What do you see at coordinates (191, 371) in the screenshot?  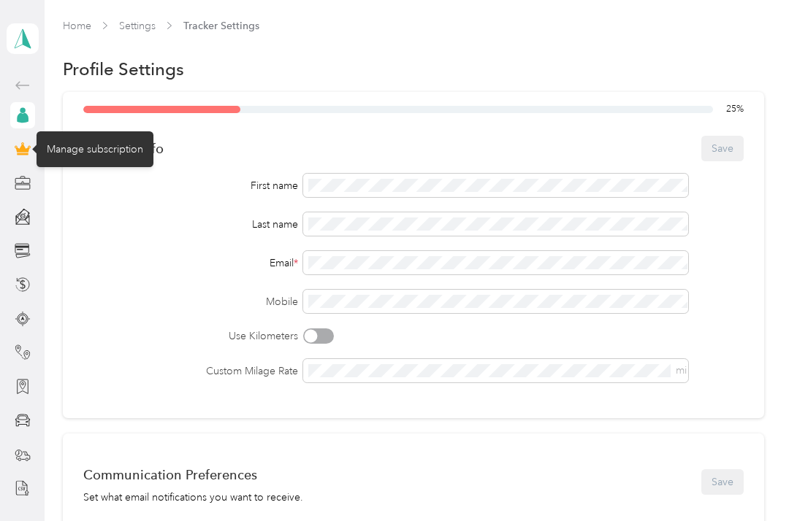 I see `label: Custom Milage Rate` at bounding box center [191, 371].